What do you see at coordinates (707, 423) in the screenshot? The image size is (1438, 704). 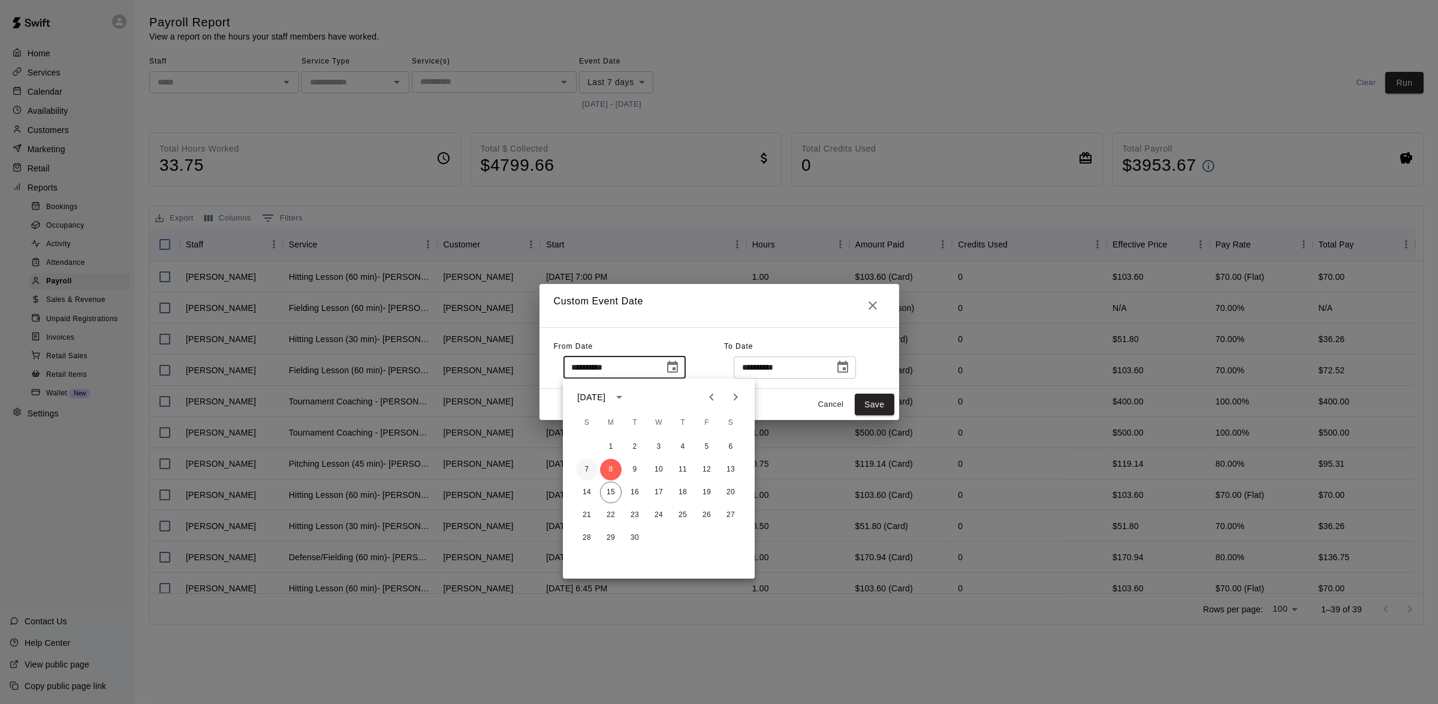 I see `span: Friday` at bounding box center [707, 423].